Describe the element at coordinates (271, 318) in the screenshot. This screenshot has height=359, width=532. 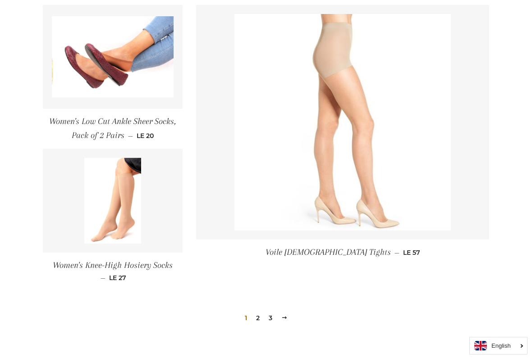
I see `a: 3` at that location.